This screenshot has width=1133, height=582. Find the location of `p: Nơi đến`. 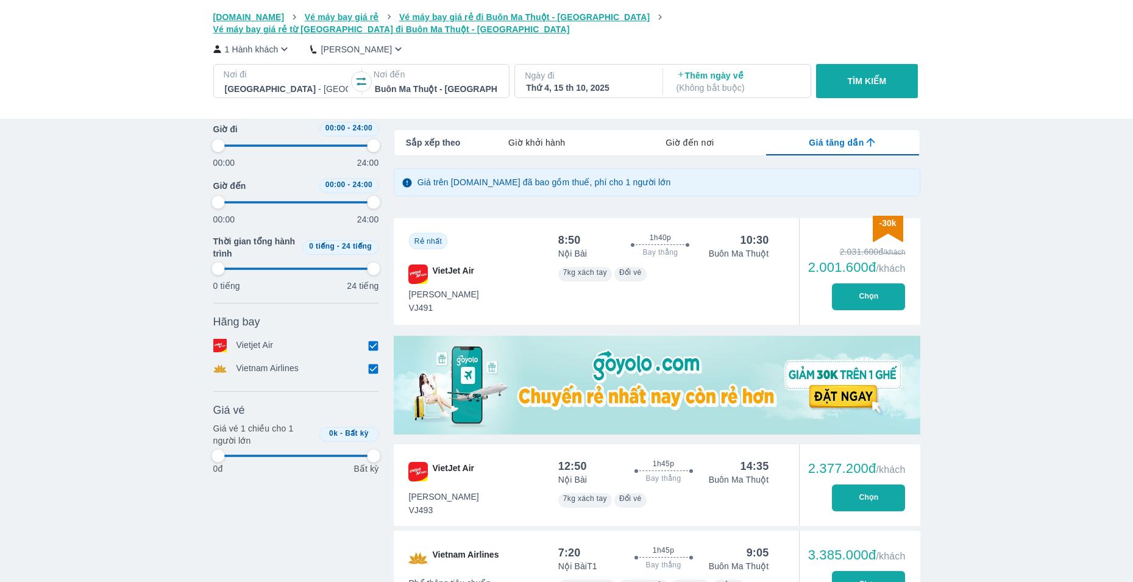

p: Nơi đến is located at coordinates (436, 74).